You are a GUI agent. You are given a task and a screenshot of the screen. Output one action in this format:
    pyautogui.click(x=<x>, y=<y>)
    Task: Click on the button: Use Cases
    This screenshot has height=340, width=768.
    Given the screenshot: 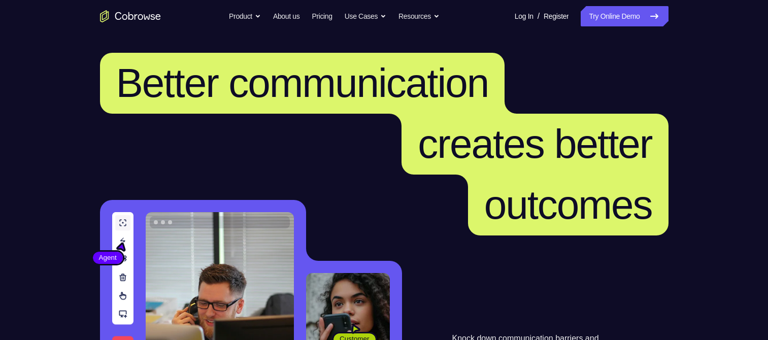 What is the action you would take?
    pyautogui.click(x=366, y=16)
    